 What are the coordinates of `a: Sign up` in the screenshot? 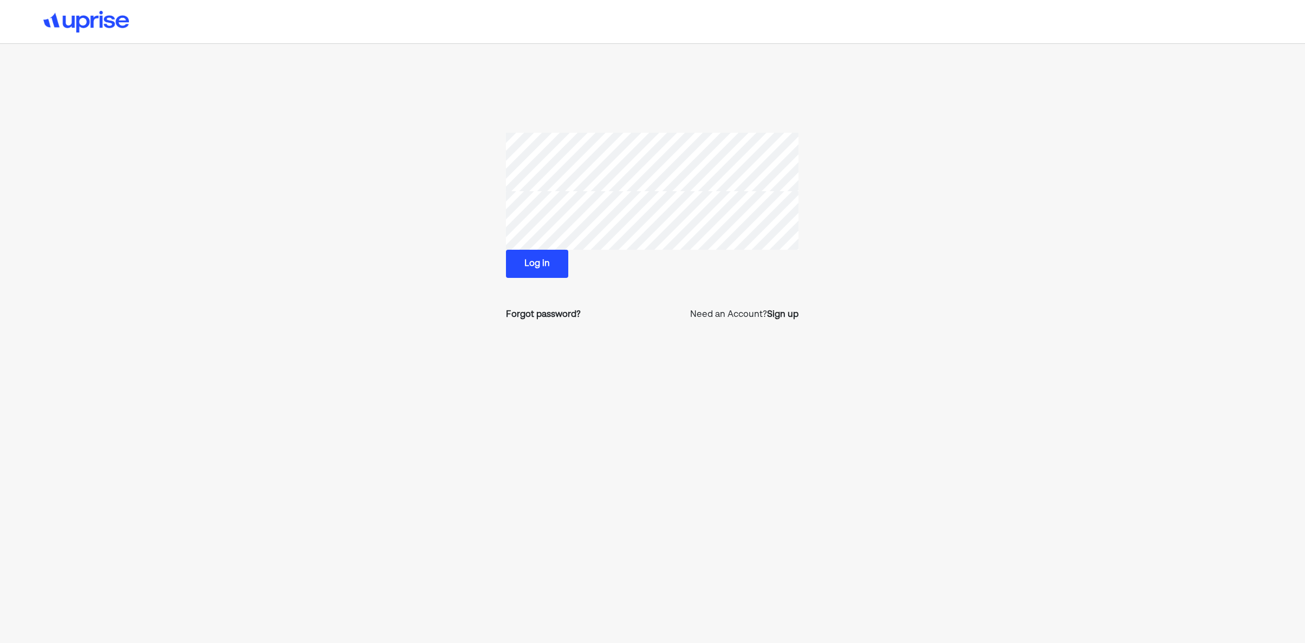 It's located at (783, 315).